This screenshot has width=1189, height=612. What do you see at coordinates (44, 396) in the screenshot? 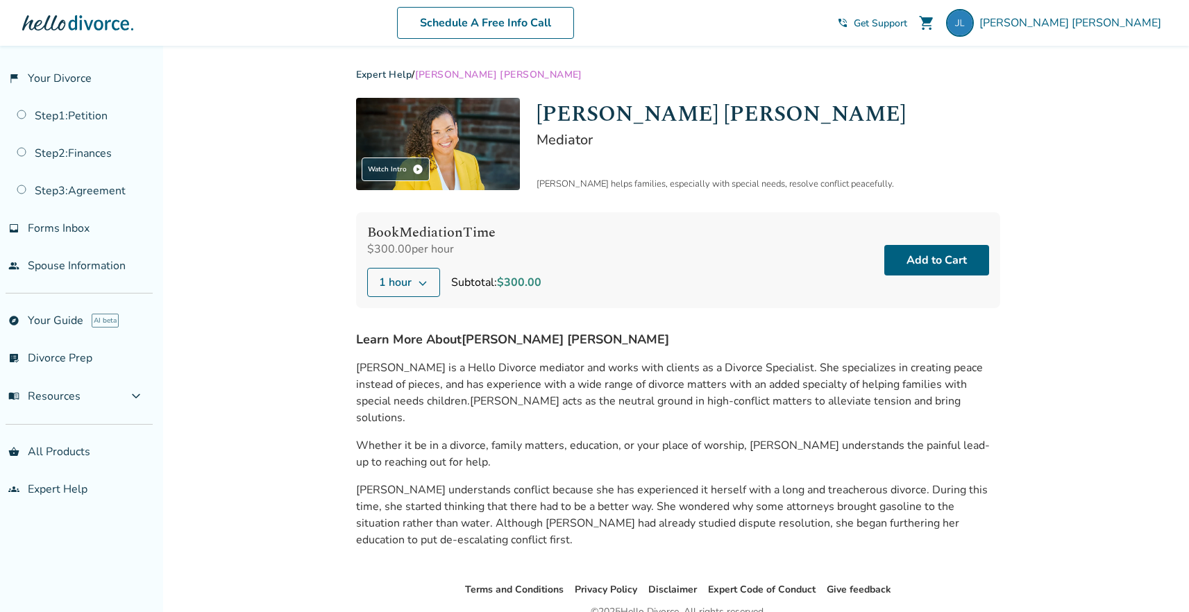
I see `span: Resources` at bounding box center [44, 396].